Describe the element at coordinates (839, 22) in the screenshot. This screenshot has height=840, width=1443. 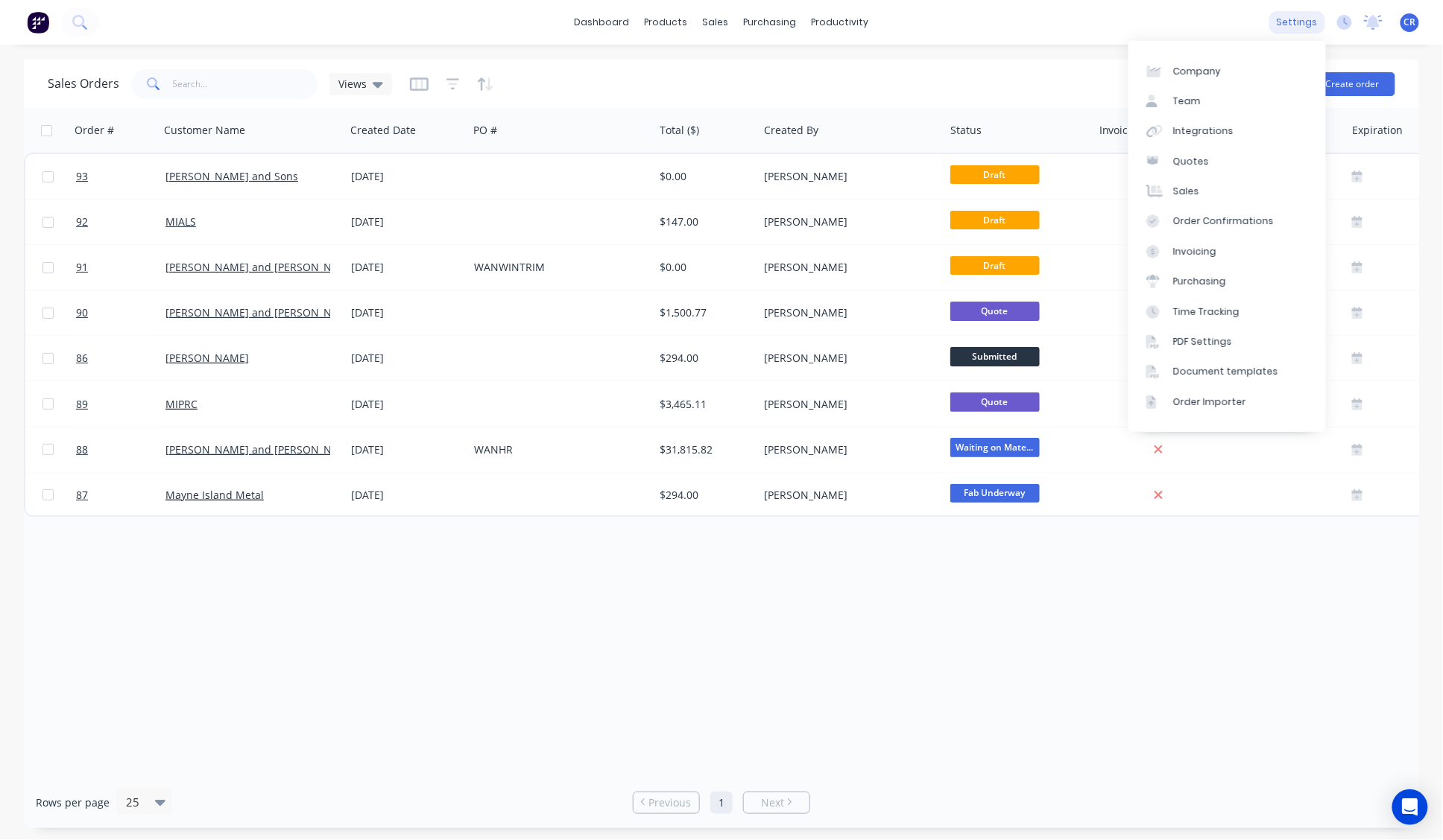
I see `div: productivity` at that location.